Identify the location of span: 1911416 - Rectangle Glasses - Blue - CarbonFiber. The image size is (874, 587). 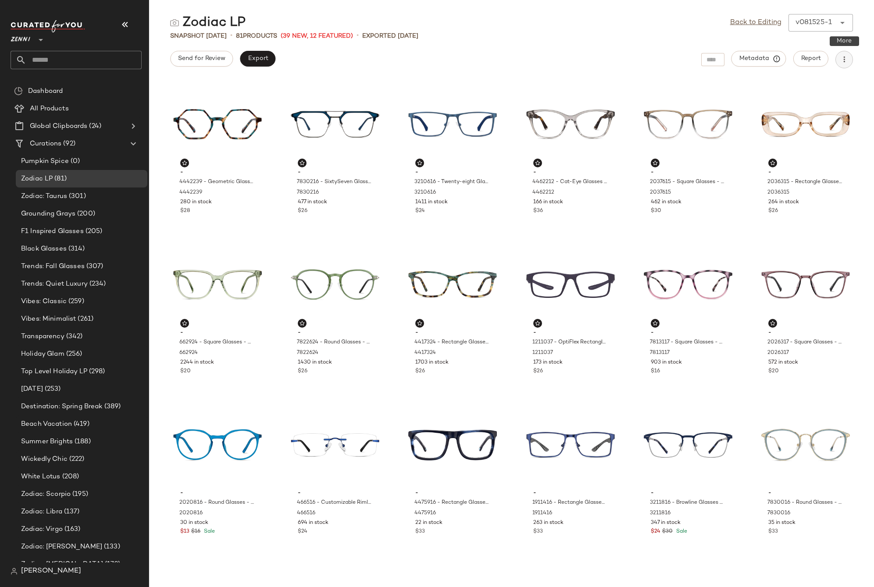
(570, 503).